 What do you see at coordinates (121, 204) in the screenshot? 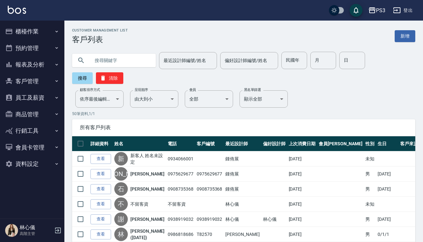
I see `div: 不` at bounding box center [121, 204].